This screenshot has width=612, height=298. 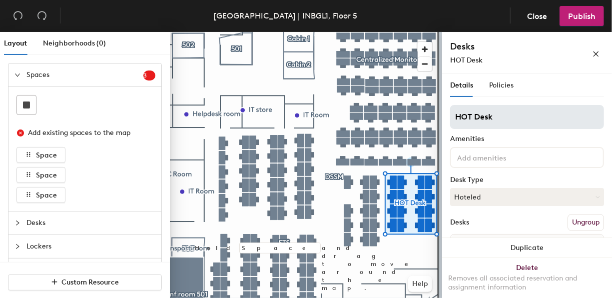 What do you see at coordinates (85, 75) in the screenshot?
I see `span: Spaces` at bounding box center [85, 75].